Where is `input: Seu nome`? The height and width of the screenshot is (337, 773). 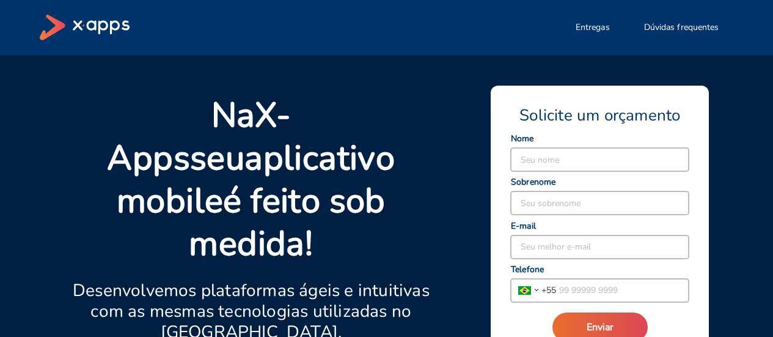 input: Seu nome is located at coordinates (600, 160).